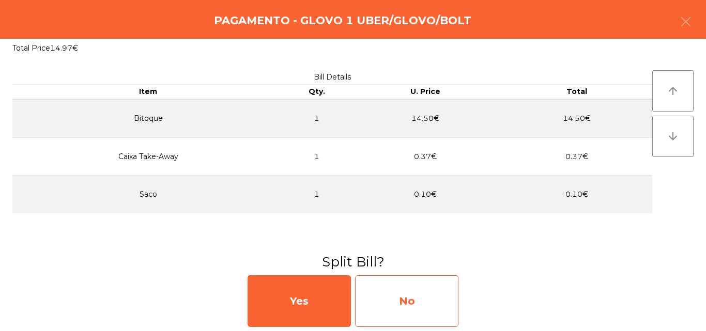  Describe the element at coordinates (148, 92) in the screenshot. I see `th: Item` at that location.